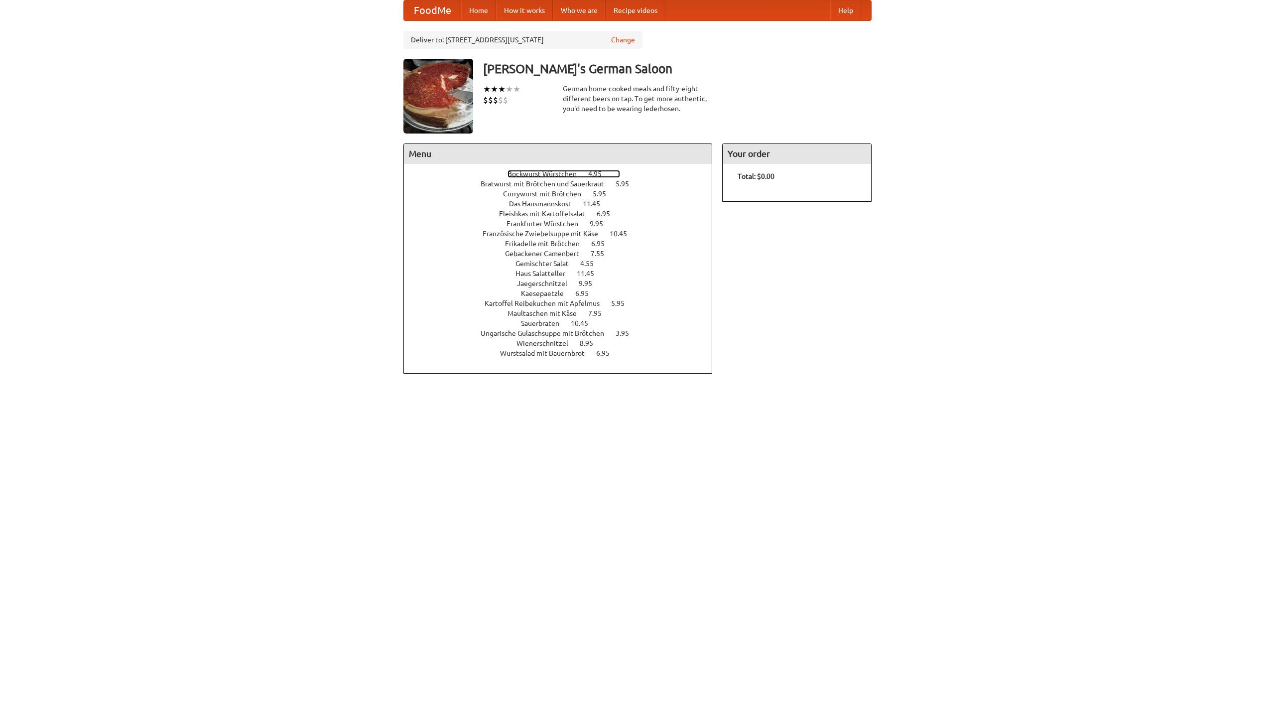  Describe the element at coordinates (524, 10) in the screenshot. I see `a: How it works` at that location.